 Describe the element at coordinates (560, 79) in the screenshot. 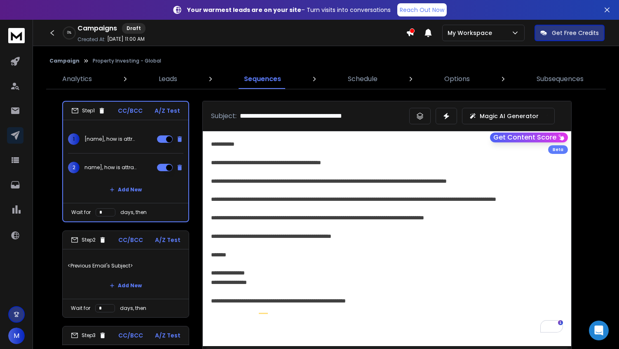

I see `a: Subsequences` at that location.